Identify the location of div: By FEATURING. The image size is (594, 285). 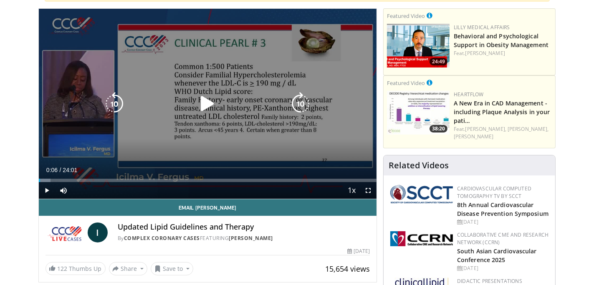
(244, 239).